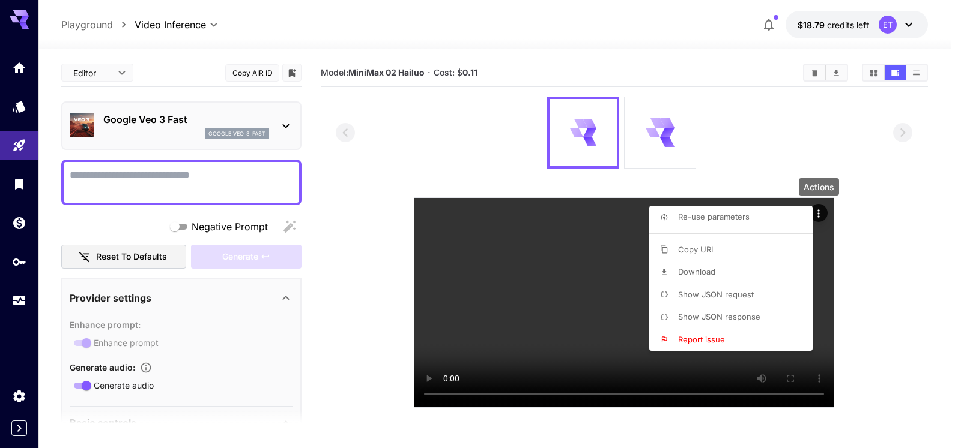 This screenshot has height=448, width=961. Describe the element at coordinates (719, 317) in the screenshot. I see `span: Show JSON response` at that location.